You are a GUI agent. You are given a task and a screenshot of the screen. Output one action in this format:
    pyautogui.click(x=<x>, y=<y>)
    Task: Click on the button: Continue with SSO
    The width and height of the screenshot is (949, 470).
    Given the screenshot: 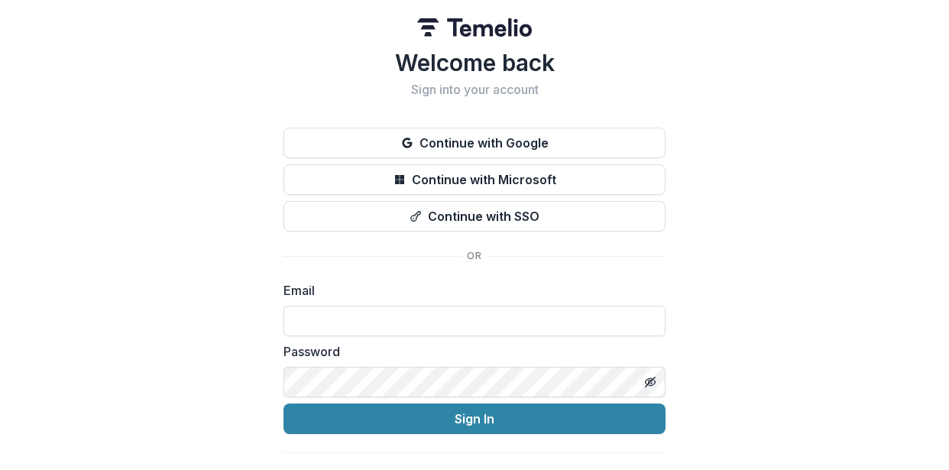 What is the action you would take?
    pyautogui.click(x=474, y=216)
    